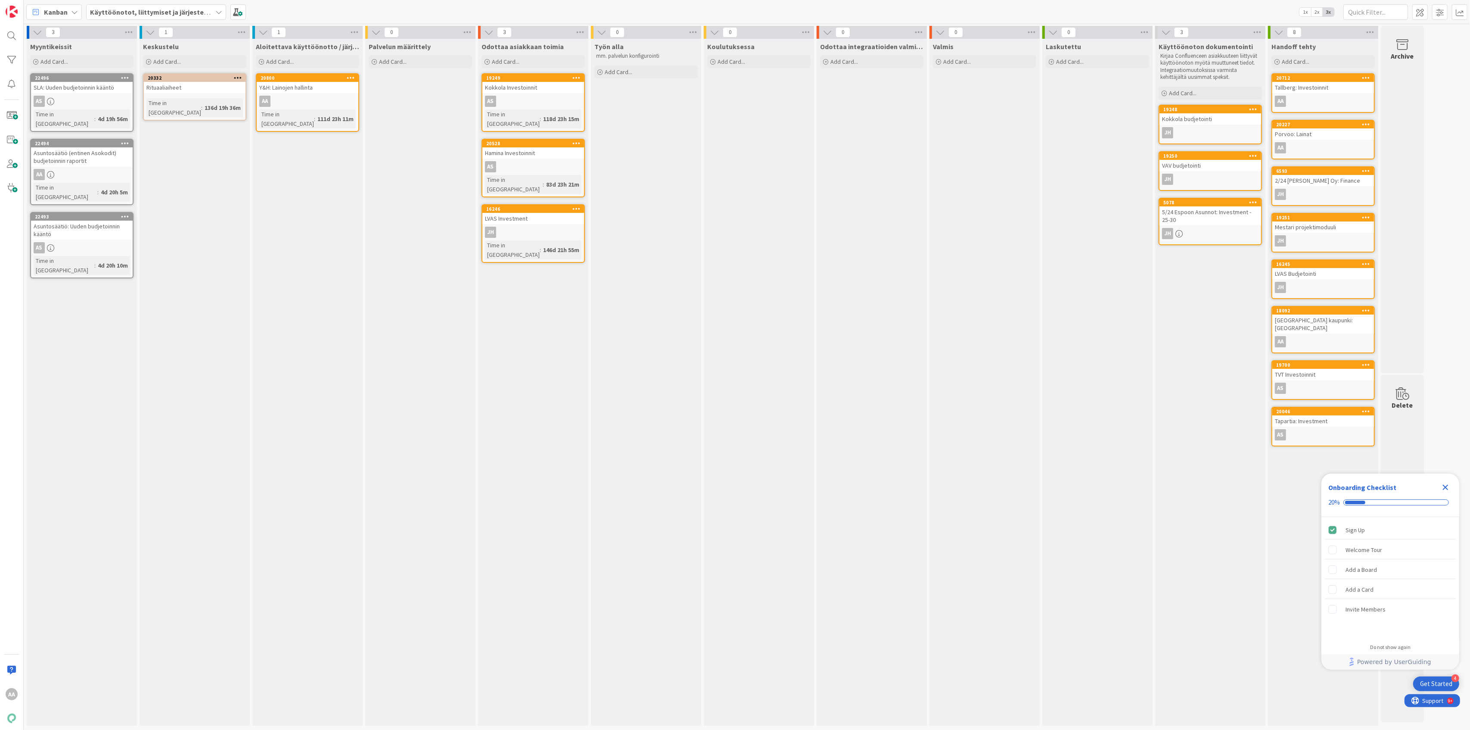 The width and height of the screenshot is (1470, 730). What do you see at coordinates (82, 84) in the screenshot?
I see `div: 22496SLA: Uuden budjetoinnin kääntö` at bounding box center [82, 84].